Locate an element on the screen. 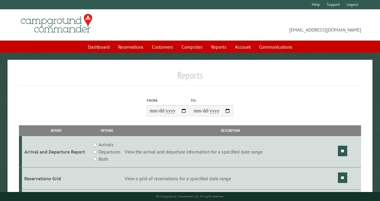 This screenshot has height=201, width=380. td: Reservations Grid is located at coordinates (56, 178).